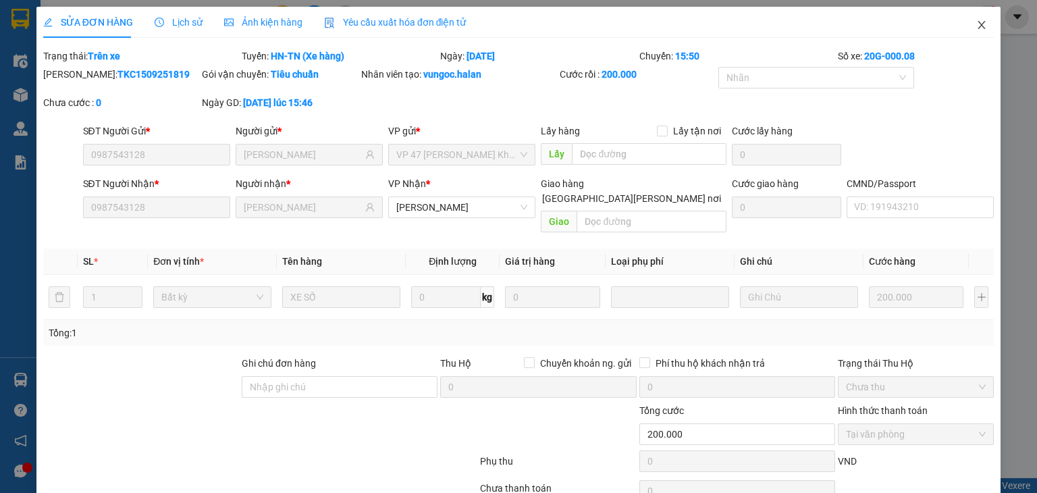  Describe the element at coordinates (787, 155) in the screenshot. I see `input: Cước lấy hàng` at that location.